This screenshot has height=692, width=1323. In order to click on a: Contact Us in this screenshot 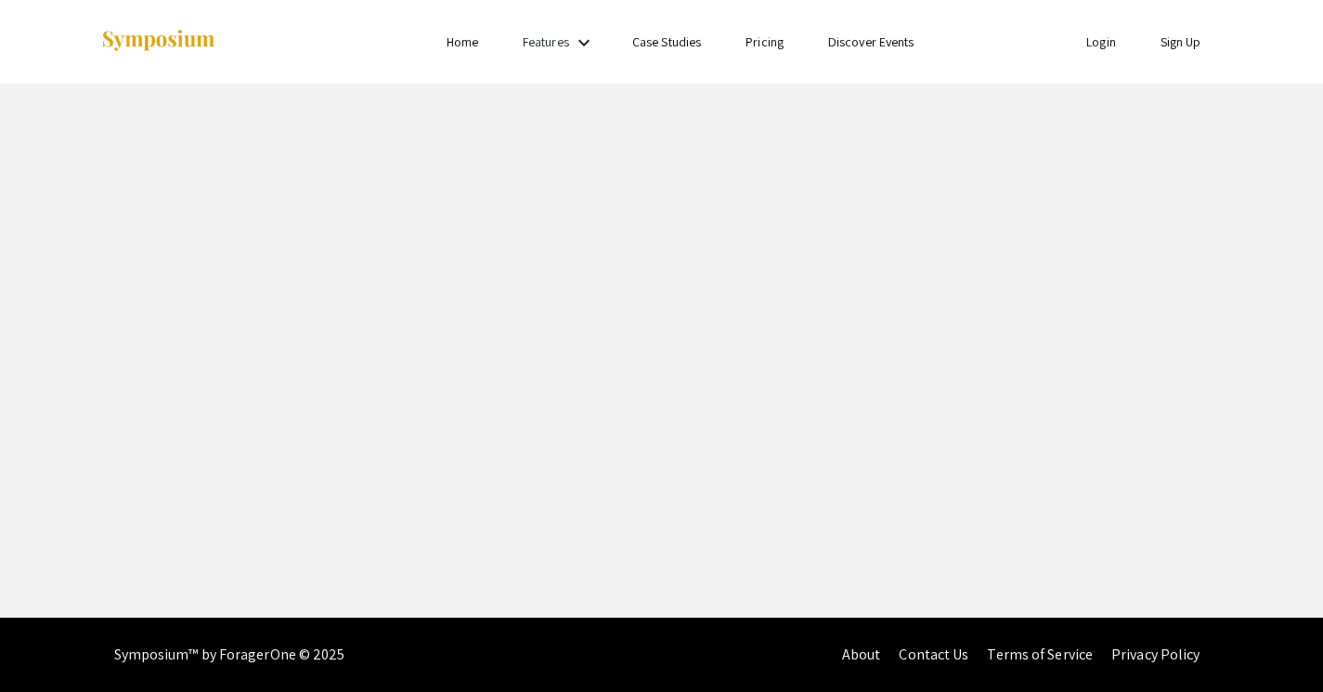, I will do `click(933, 654)`.